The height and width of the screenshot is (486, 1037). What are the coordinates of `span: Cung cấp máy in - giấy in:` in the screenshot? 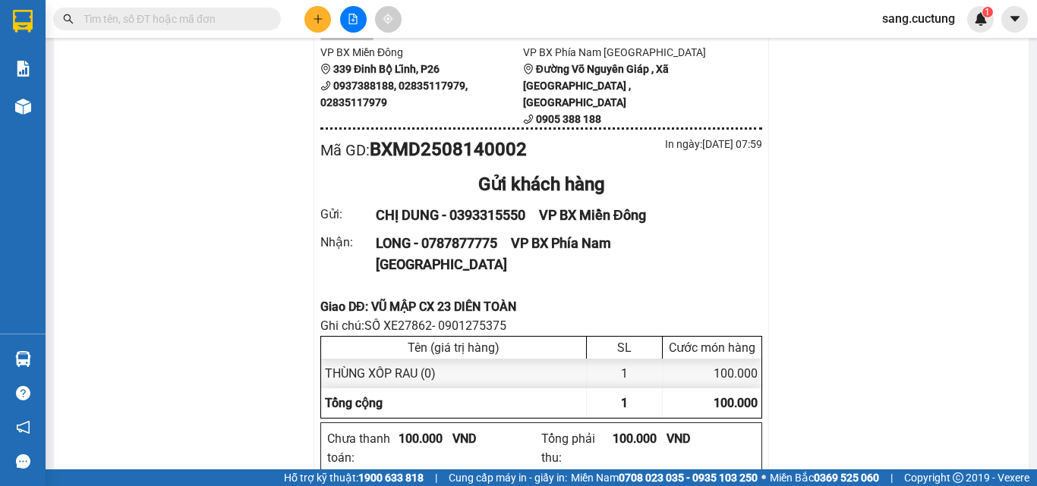 It's located at (508, 478).